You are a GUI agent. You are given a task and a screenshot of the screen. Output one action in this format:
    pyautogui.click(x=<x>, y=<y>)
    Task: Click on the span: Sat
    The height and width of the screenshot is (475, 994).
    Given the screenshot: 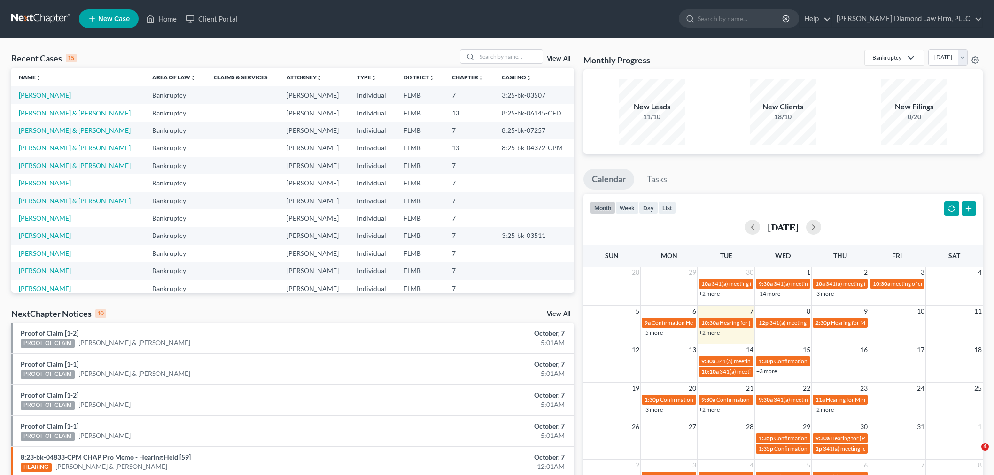 What is the action you would take?
    pyautogui.click(x=954, y=256)
    